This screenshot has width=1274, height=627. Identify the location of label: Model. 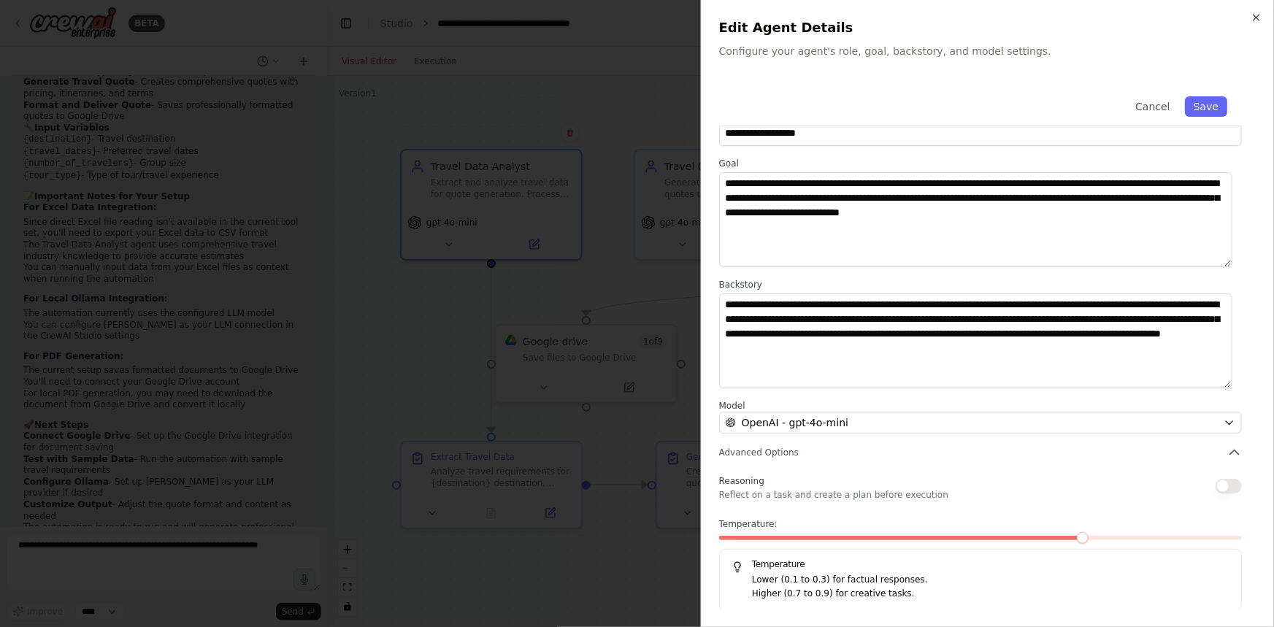
(980, 406).